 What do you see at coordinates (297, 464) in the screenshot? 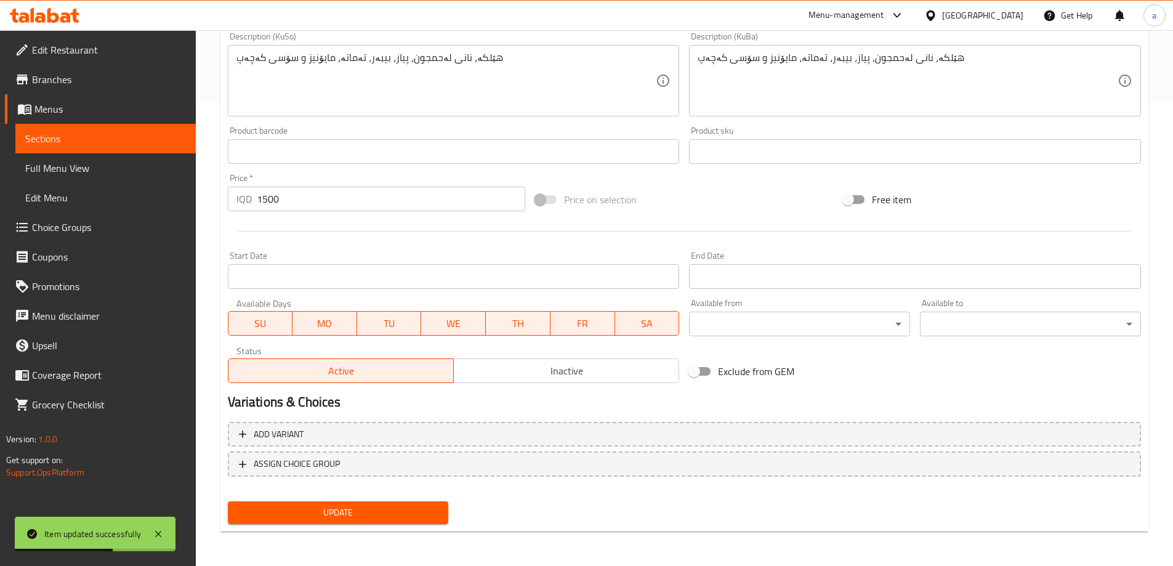
I see `span: ASSIGN CHOICE GROUP` at bounding box center [297, 464].